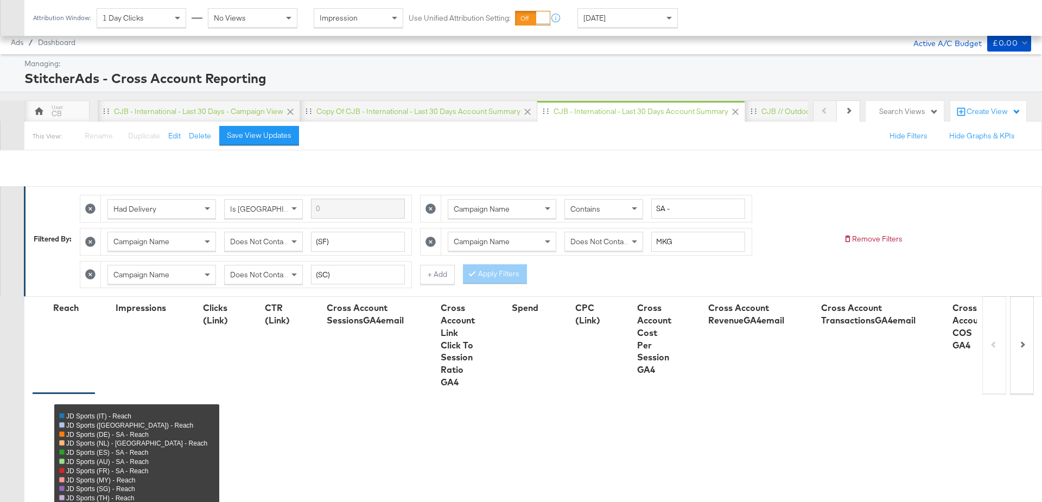 This screenshot has width=1042, height=502. What do you see at coordinates (909, 136) in the screenshot?
I see `button: Hide Filters` at bounding box center [909, 136].